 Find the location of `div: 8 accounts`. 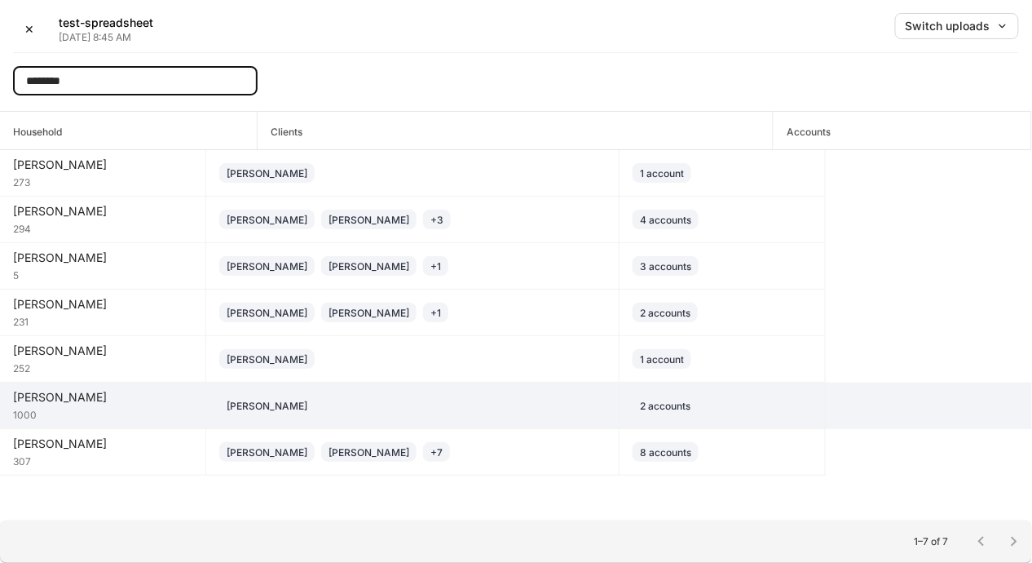

div: 8 accounts is located at coordinates (665, 452).